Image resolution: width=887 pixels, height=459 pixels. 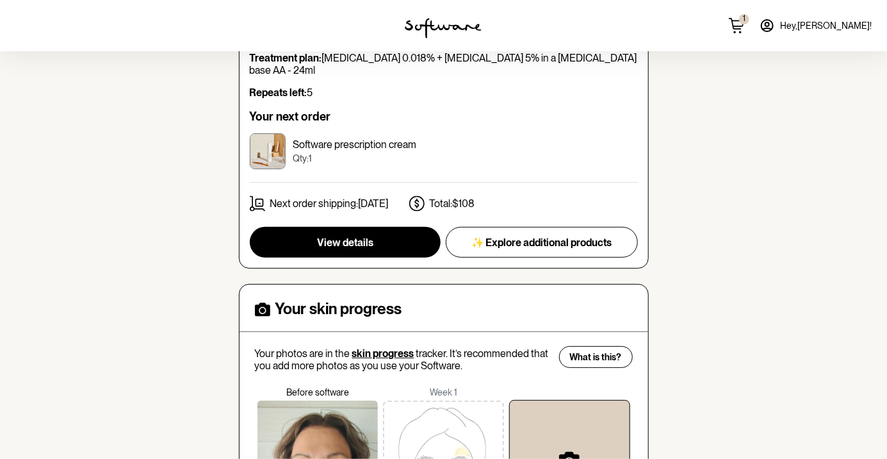 I want to click on strong: Treatment plan:, so click(x=286, y=58).